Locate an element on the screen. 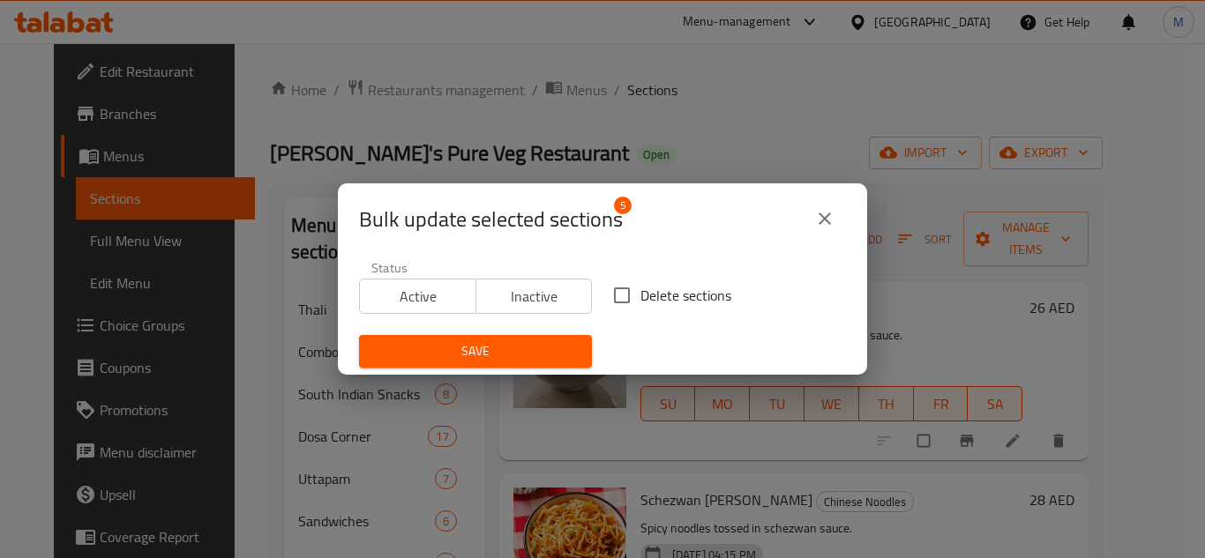  span: Active is located at coordinates (418, 296).